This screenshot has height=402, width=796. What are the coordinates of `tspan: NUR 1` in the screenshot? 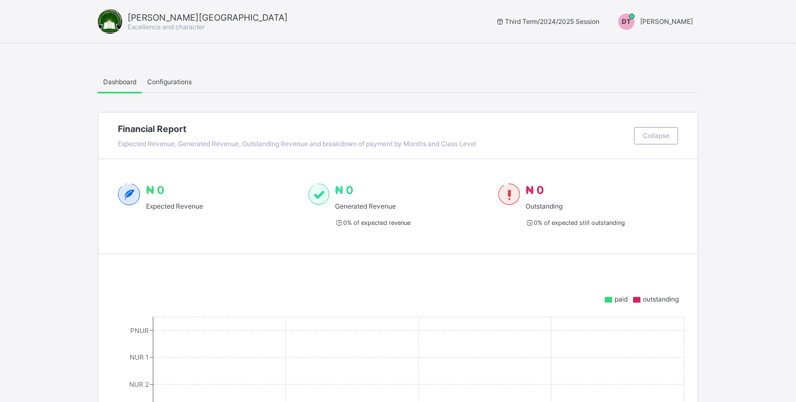 It's located at (139, 357).